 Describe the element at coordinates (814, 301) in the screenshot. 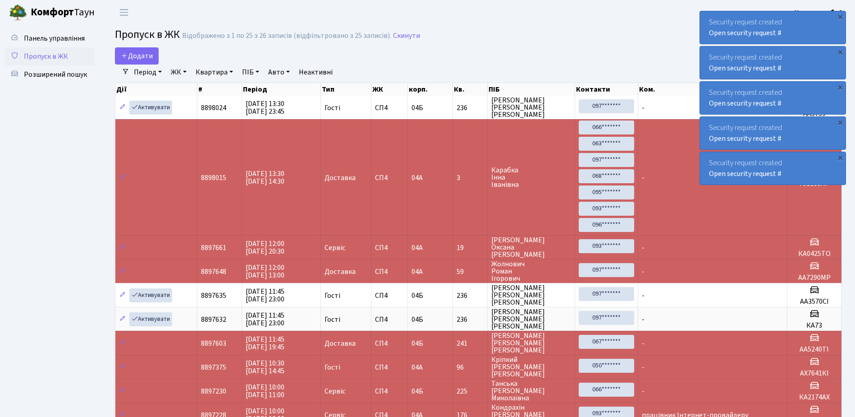

I see `h5: АА3570СІ` at that location.